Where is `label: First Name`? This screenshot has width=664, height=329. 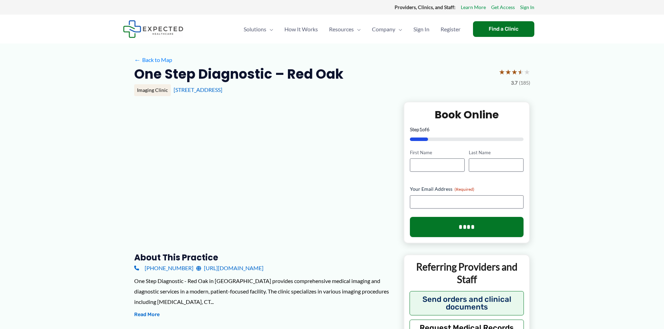
label: First Name is located at coordinates (437, 153).